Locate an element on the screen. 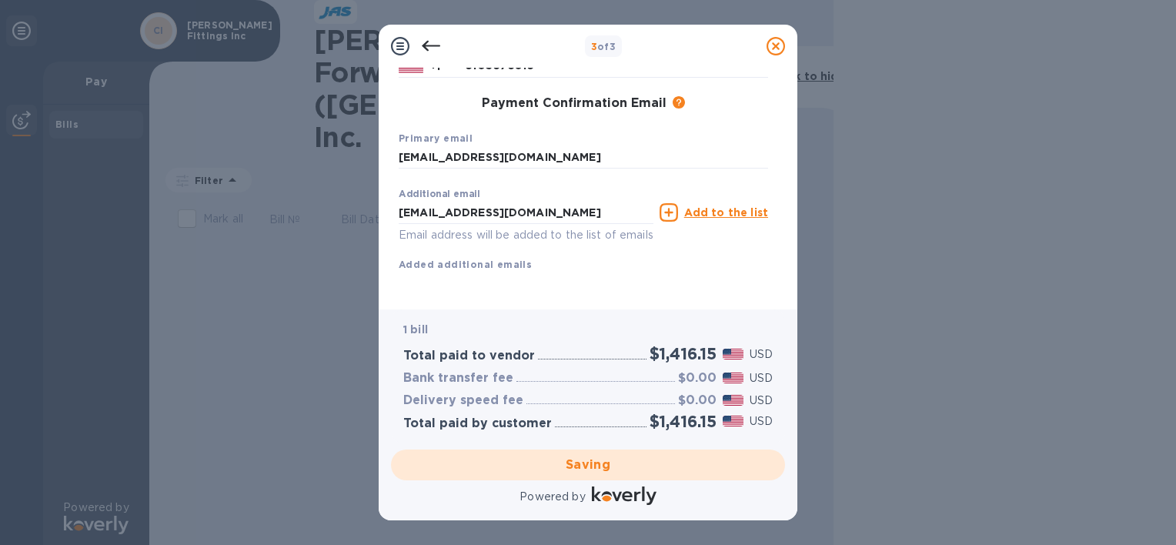 The width and height of the screenshot is (1176, 545). h3: Bank transfer fee is located at coordinates (458, 378).